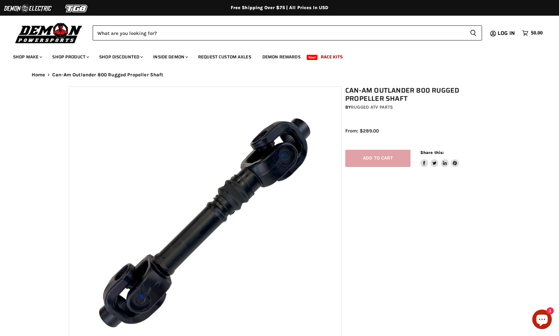  I want to click on a: Log in, so click(507, 33).